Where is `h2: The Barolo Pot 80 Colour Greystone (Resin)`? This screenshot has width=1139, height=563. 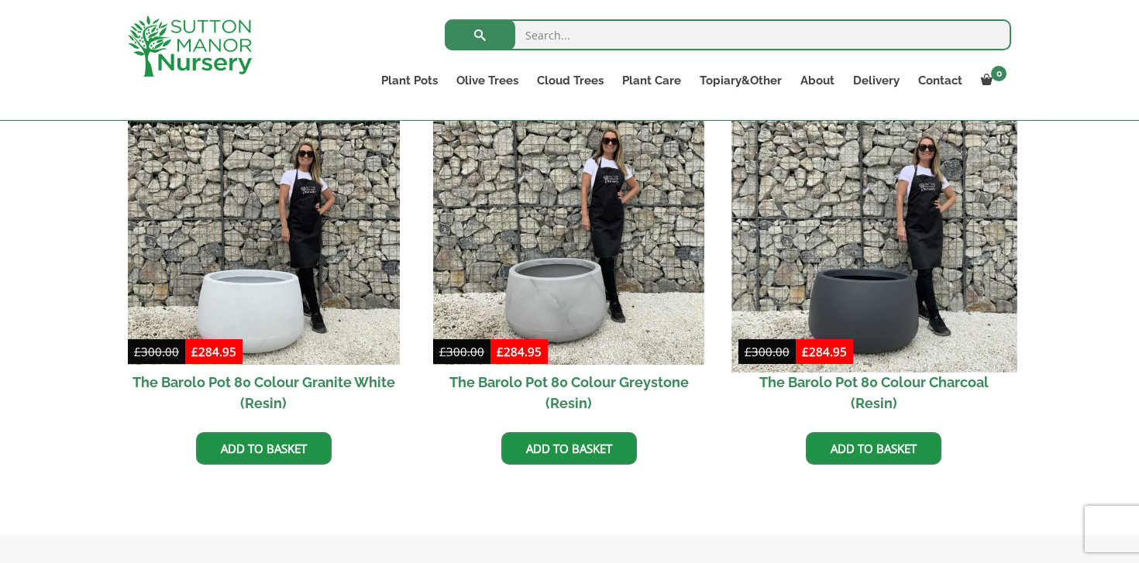 h2: The Barolo Pot 80 Colour Greystone (Resin) is located at coordinates (569, 393).